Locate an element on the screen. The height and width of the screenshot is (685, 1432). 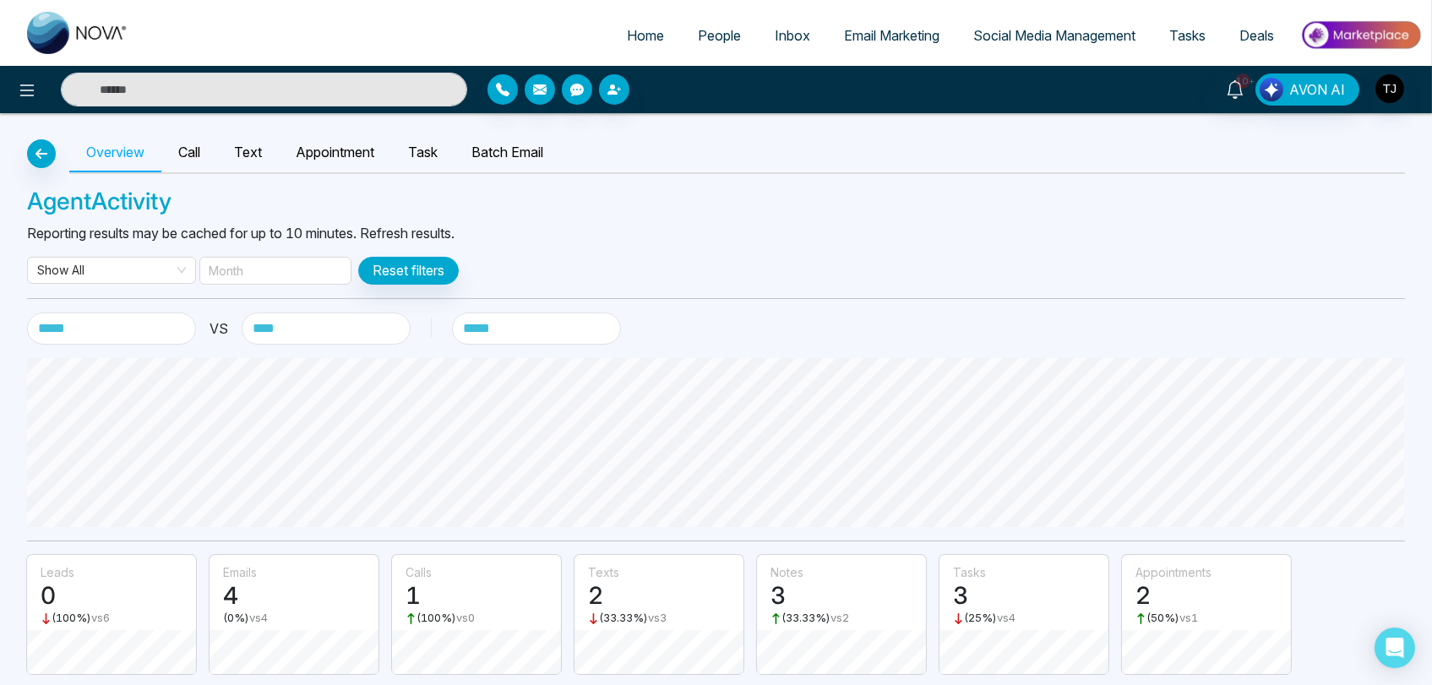
button: AVON AI is located at coordinates (1307, 90).